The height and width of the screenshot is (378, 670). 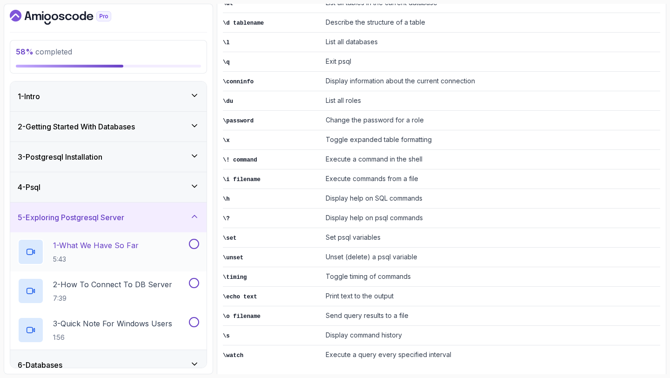 I want to click on code: \du, so click(x=228, y=101).